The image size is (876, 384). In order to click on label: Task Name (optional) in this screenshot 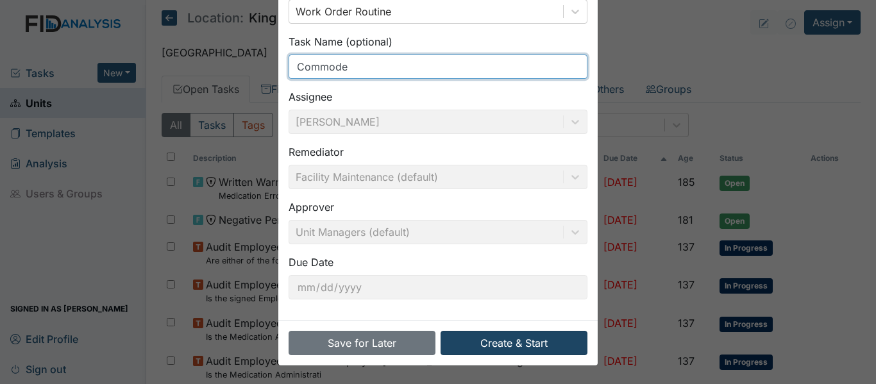, I will do `click(340, 42)`.